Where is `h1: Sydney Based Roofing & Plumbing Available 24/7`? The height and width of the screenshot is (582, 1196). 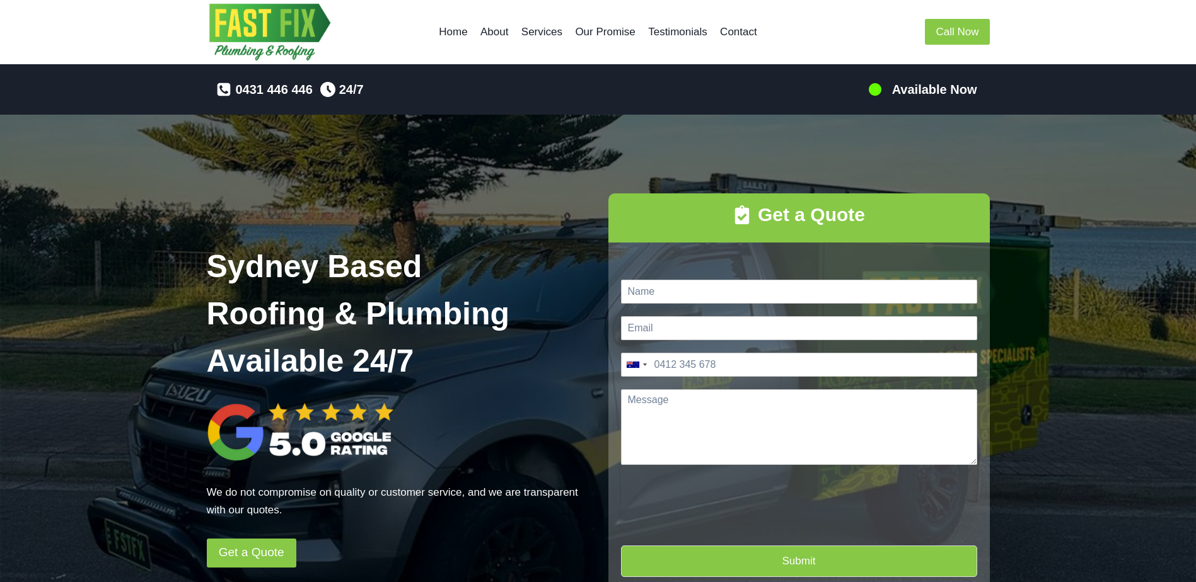
h1: Sydney Based Roofing & Plumbing Available 24/7 is located at coordinates (397, 314).